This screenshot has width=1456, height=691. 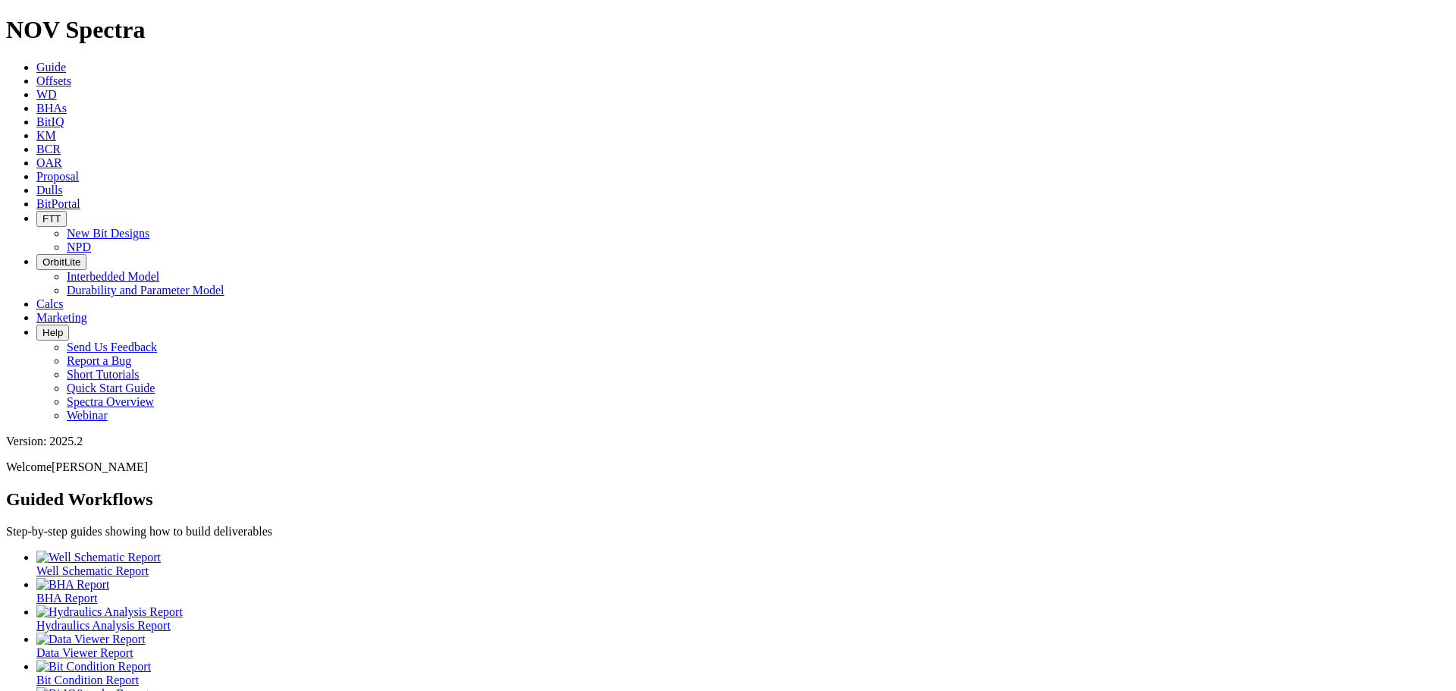 I want to click on a: Marketing, so click(x=61, y=317).